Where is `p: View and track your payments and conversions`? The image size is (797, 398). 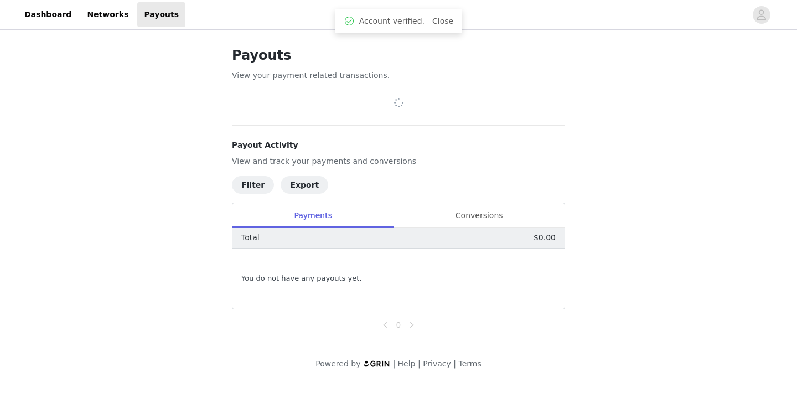
p: View and track your payments and conversions is located at coordinates (398, 161).